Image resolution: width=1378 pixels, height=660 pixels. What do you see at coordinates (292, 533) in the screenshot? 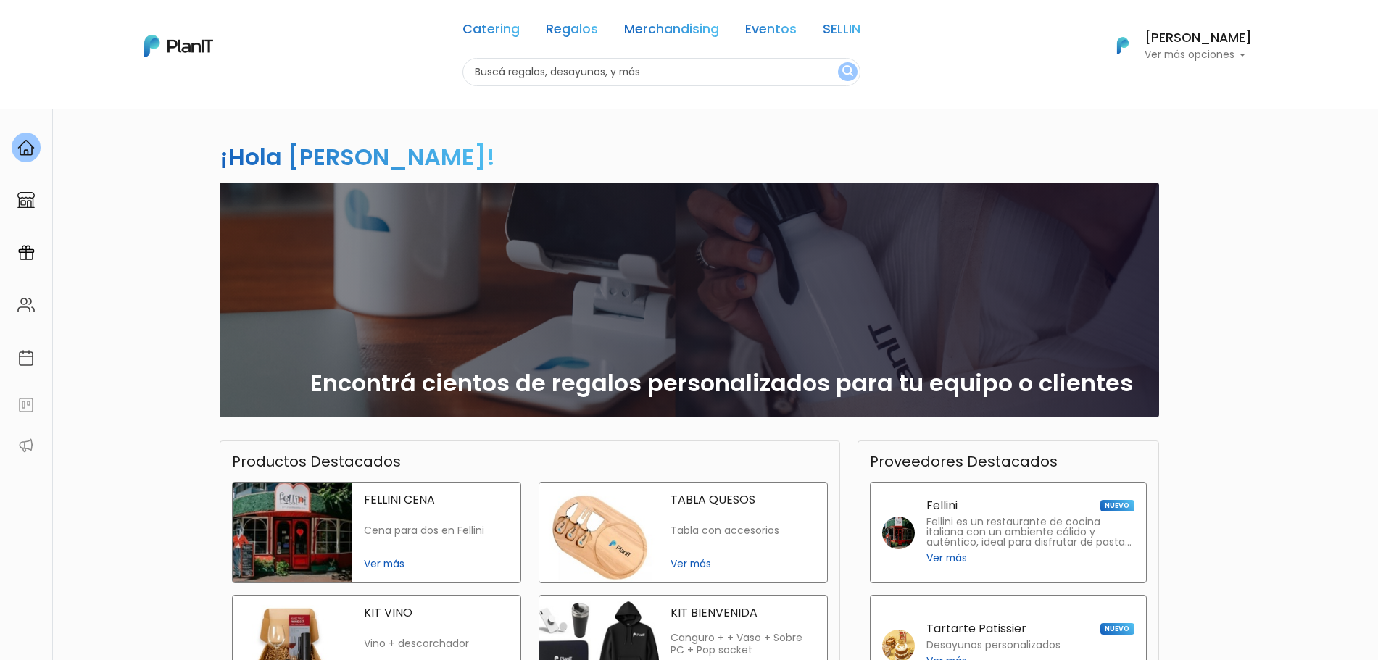
I see `img: fellini cena` at bounding box center [292, 533].